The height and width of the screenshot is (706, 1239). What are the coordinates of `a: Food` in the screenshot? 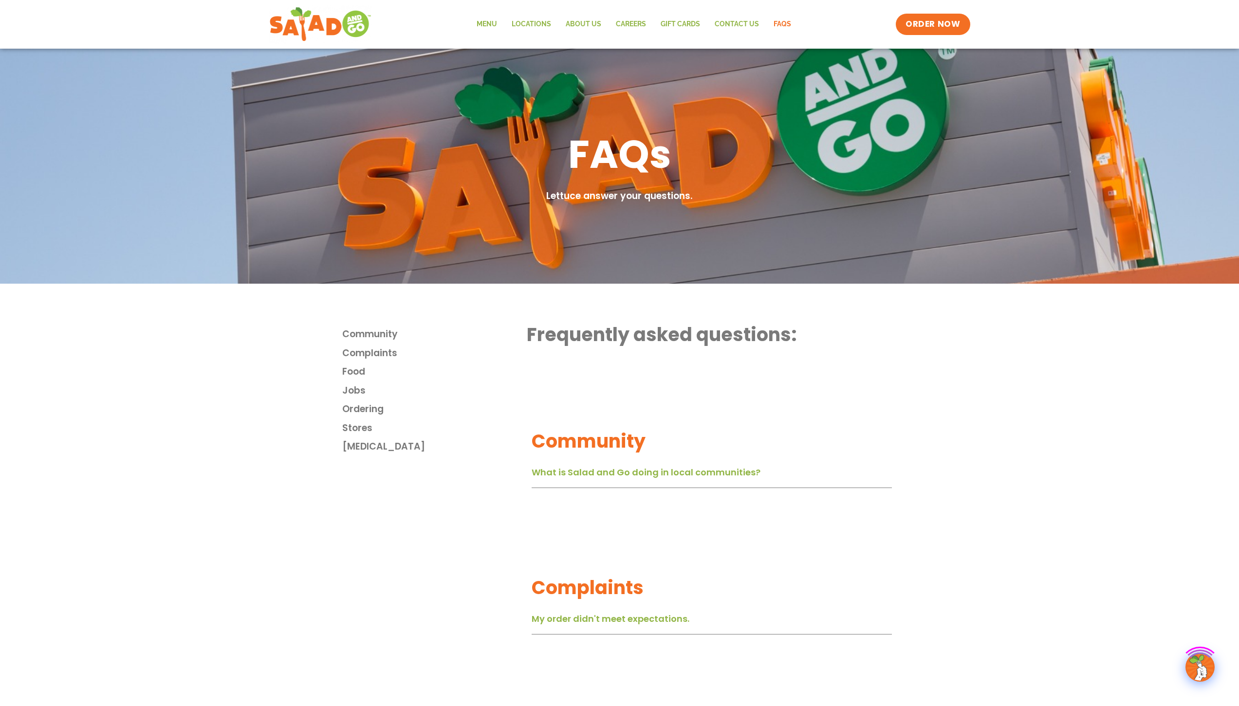 It's located at (435, 372).